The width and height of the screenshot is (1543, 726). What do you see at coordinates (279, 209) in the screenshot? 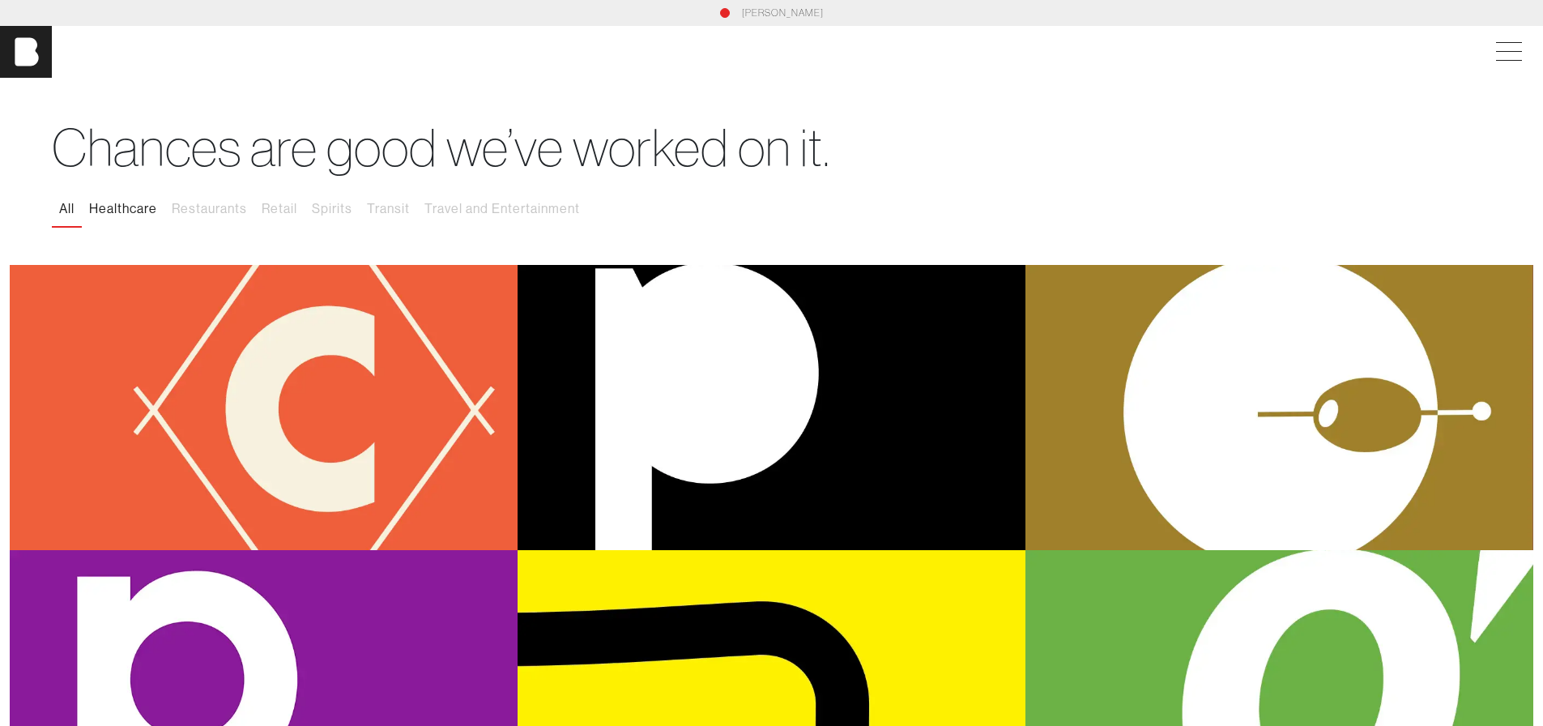
I see `button: Retail` at bounding box center [279, 209].